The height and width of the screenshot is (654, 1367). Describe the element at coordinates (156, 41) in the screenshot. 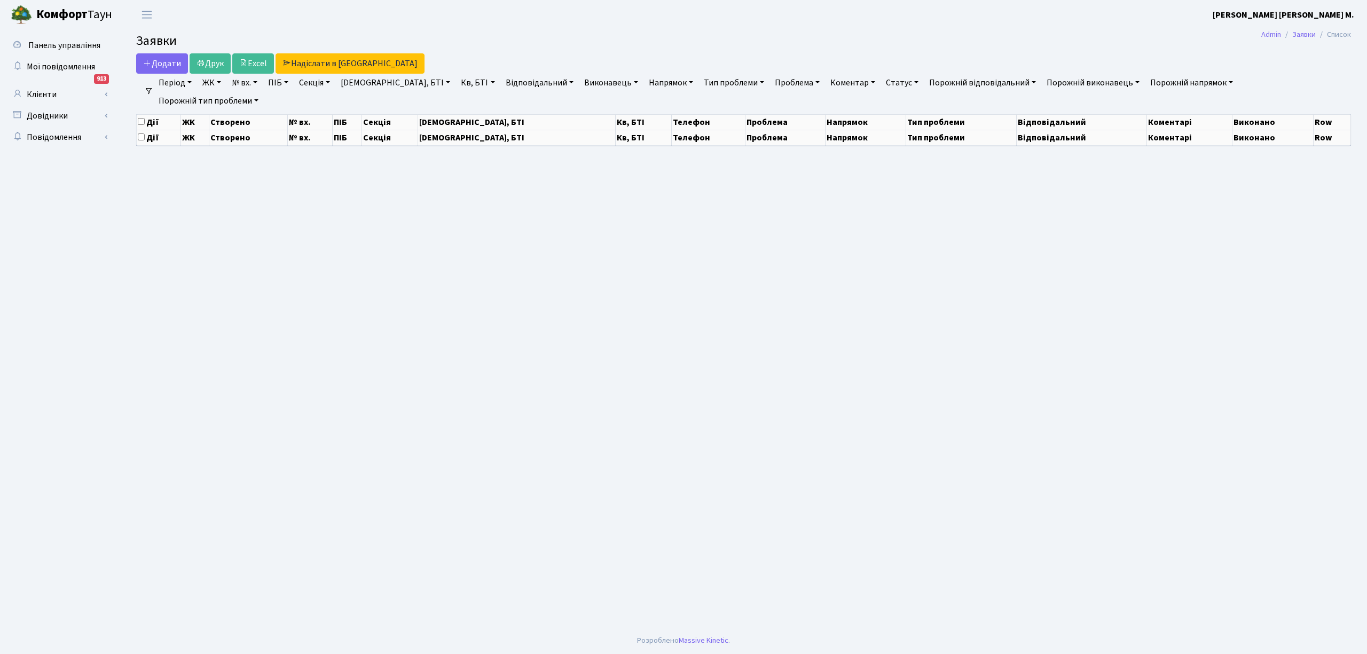

I see `span: Заявки` at that location.